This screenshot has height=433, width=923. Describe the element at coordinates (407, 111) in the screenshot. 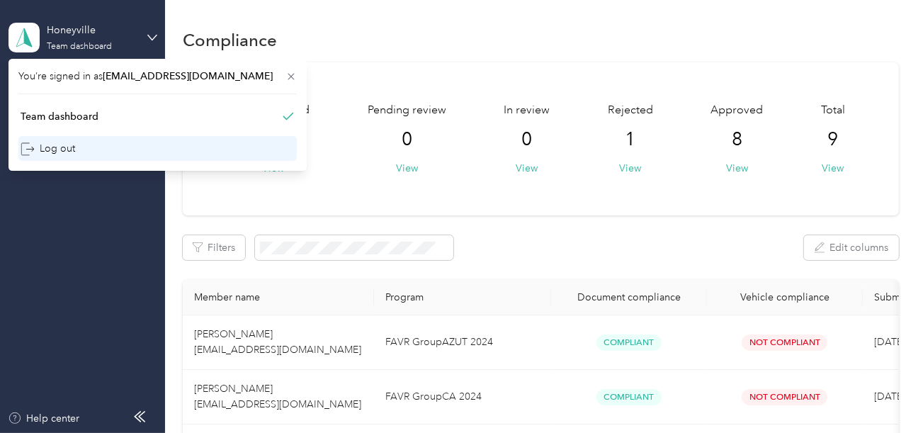

I see `span: Pending review` at that location.